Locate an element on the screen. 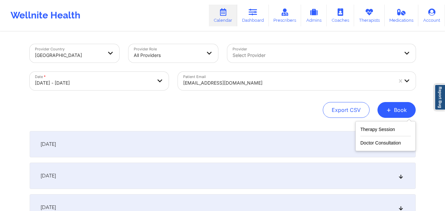  a: Calendar is located at coordinates (223, 15).